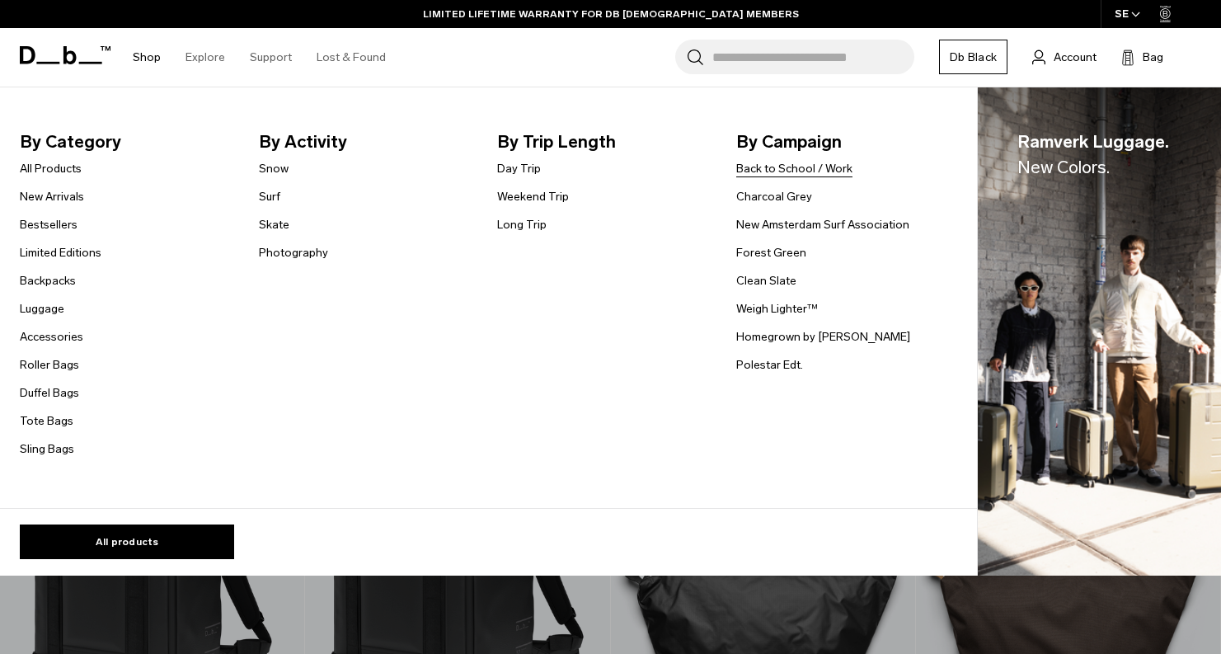  Describe the element at coordinates (519, 168) in the screenshot. I see `a: Day Trip` at that location.